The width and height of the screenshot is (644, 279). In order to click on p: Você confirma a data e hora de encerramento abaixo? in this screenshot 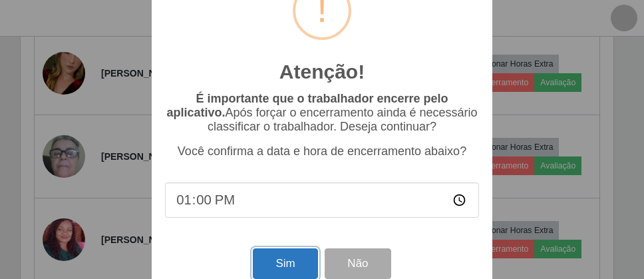, I will do `click(322, 151)`.